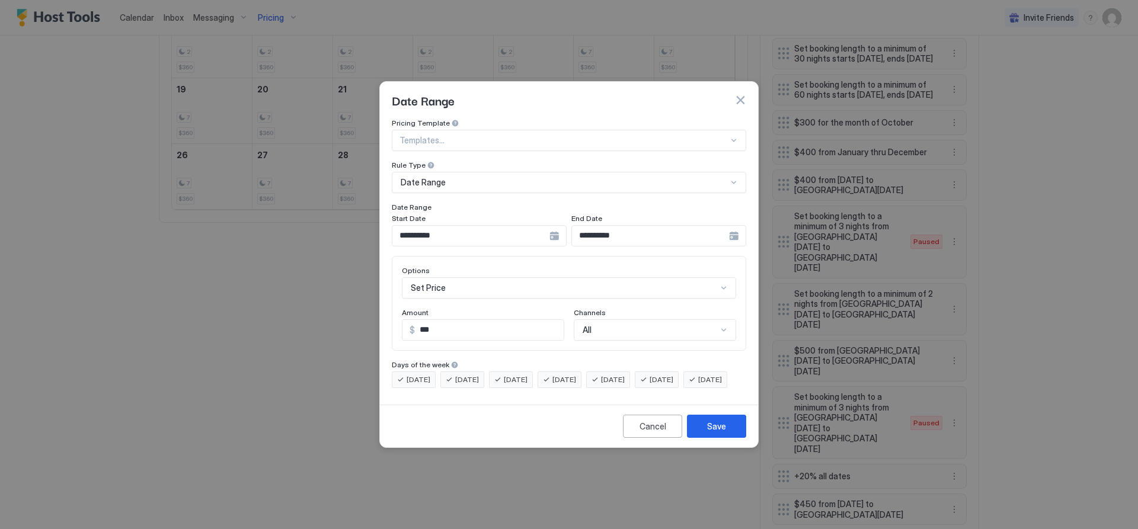  What do you see at coordinates (590, 312) in the screenshot?
I see `span: Channels` at bounding box center [590, 312].